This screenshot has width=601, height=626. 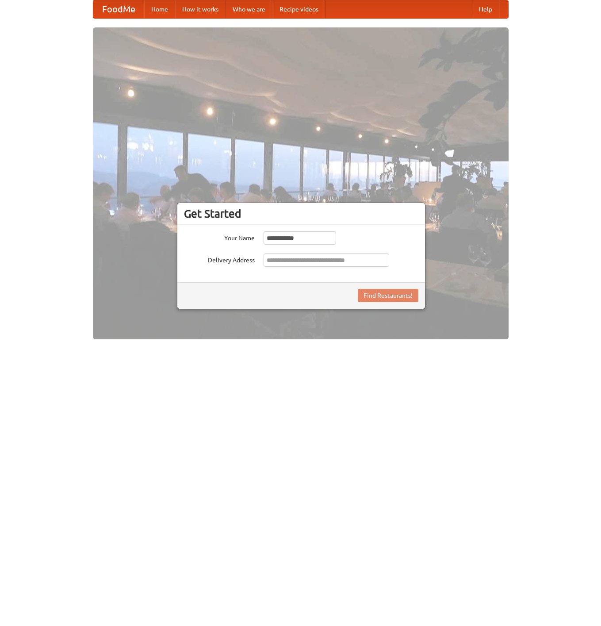 I want to click on a: FoodMe, so click(x=118, y=9).